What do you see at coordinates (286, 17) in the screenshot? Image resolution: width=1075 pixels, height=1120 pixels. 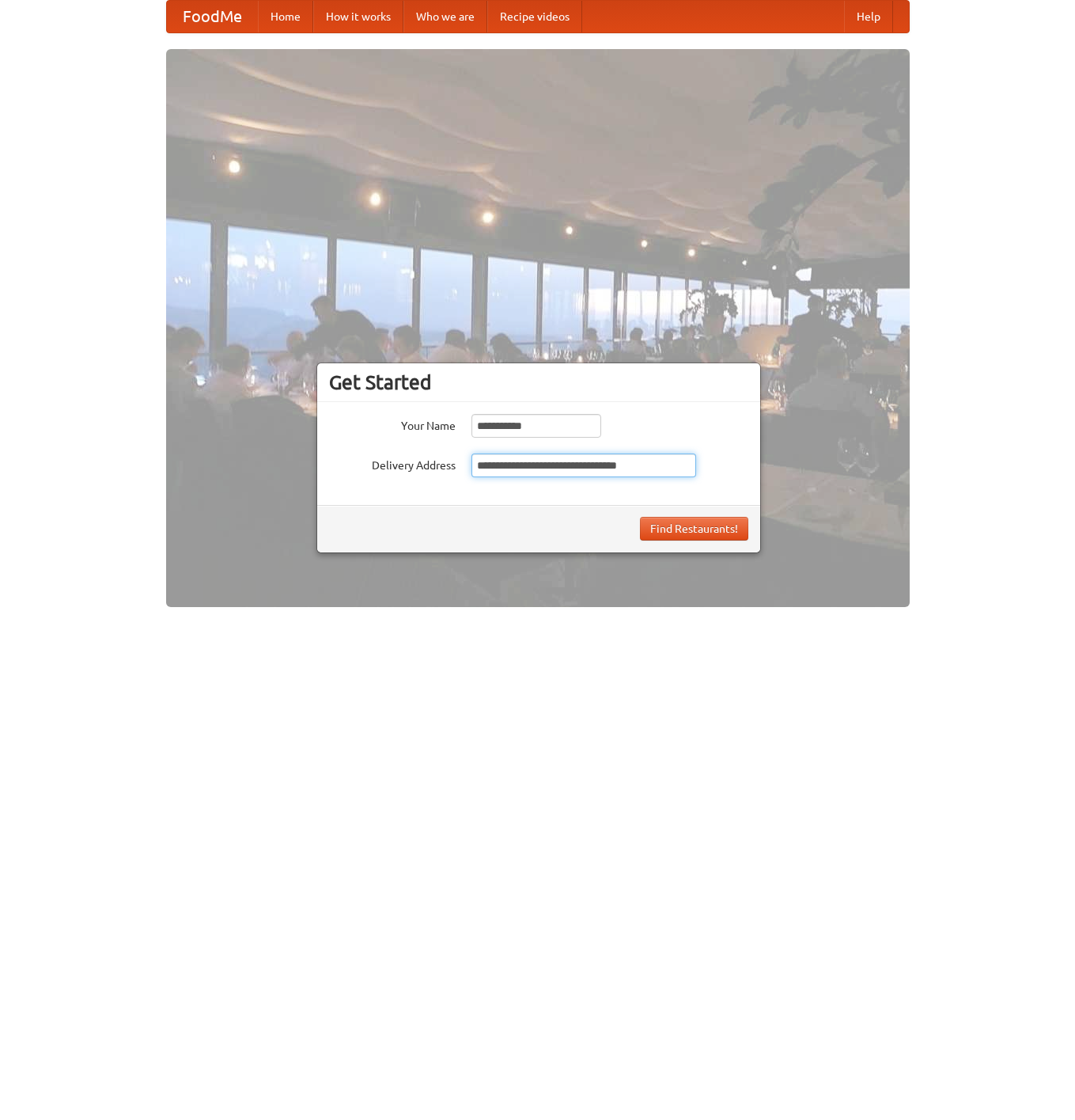 I see `a: Home` at bounding box center [286, 17].